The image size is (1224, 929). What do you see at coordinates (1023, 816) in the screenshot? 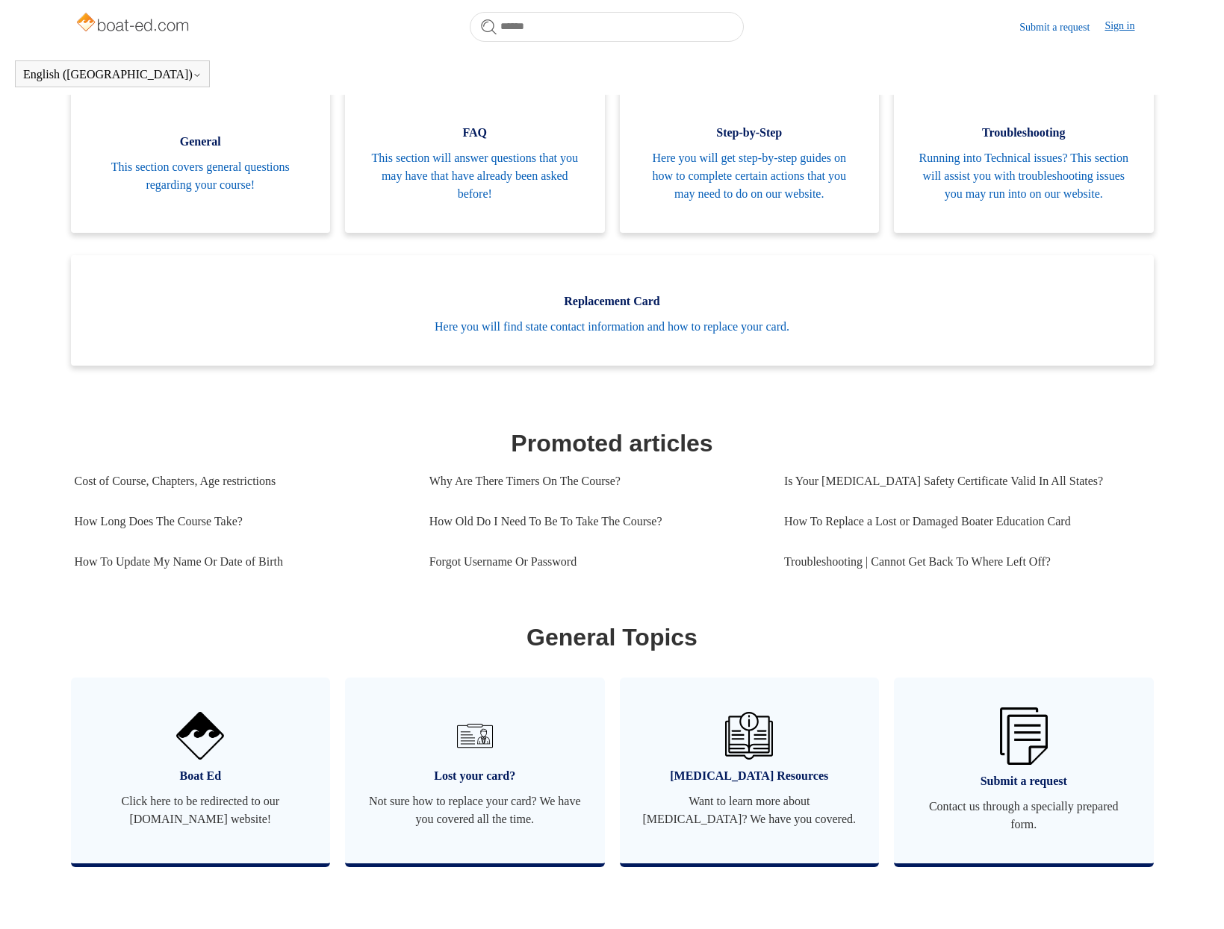
I see `span: Contact us through a specially prepared form.` at bounding box center [1023, 816].